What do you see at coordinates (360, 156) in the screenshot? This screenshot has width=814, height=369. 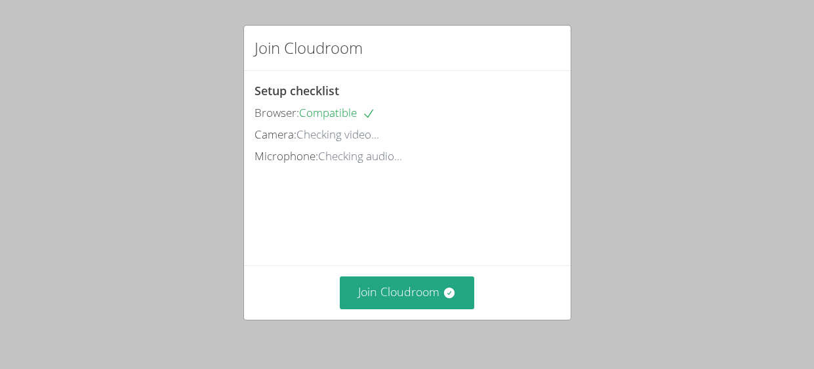 I see `span: Checking audio...` at bounding box center [360, 156].